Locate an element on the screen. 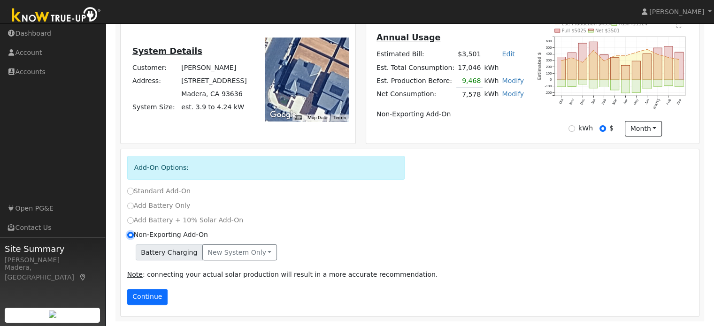  label: Add Battery + 10% Solar Add-On is located at coordinates (185, 220).